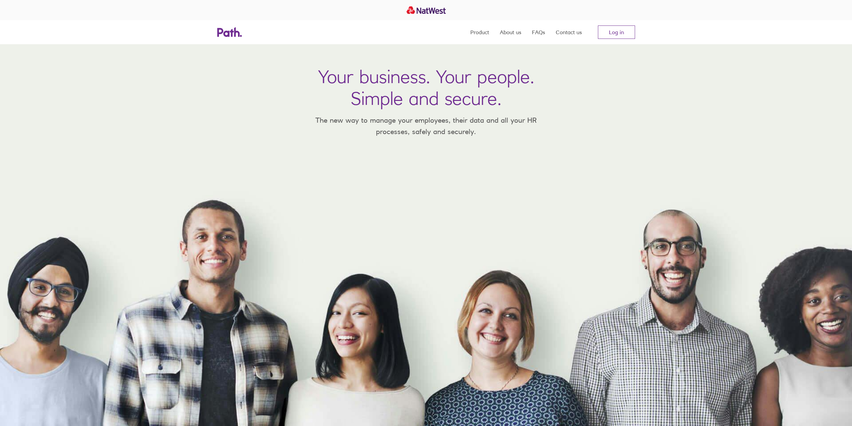  Describe the element at coordinates (511, 32) in the screenshot. I see `a: About us` at that location.